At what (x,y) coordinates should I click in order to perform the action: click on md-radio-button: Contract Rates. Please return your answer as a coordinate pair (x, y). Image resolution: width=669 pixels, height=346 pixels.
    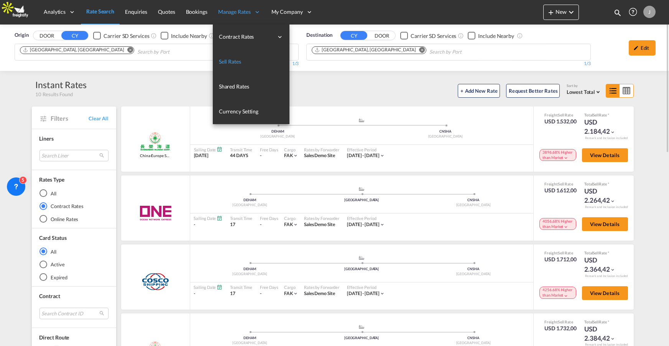
    Looking at the image, I should click on (74, 206).